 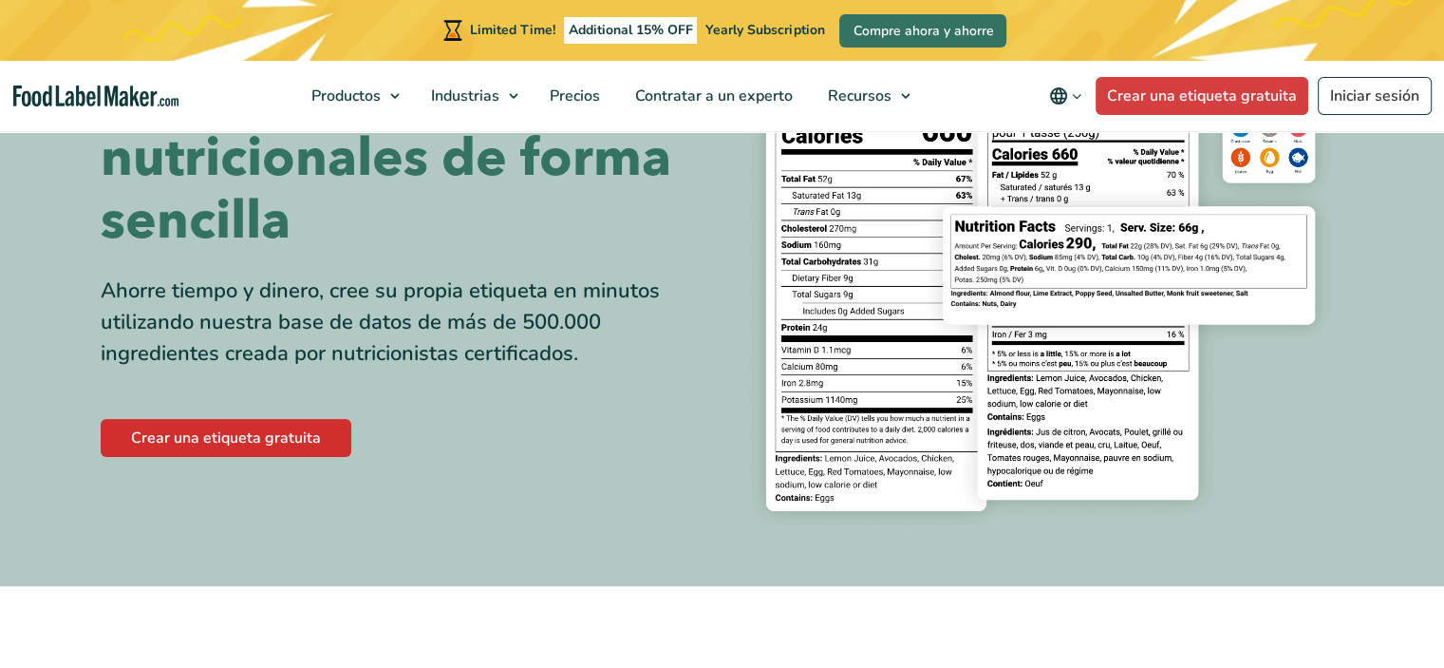 What do you see at coordinates (96, 96) in the screenshot?
I see `a: Food Label Maker homepage` at bounding box center [96, 96].